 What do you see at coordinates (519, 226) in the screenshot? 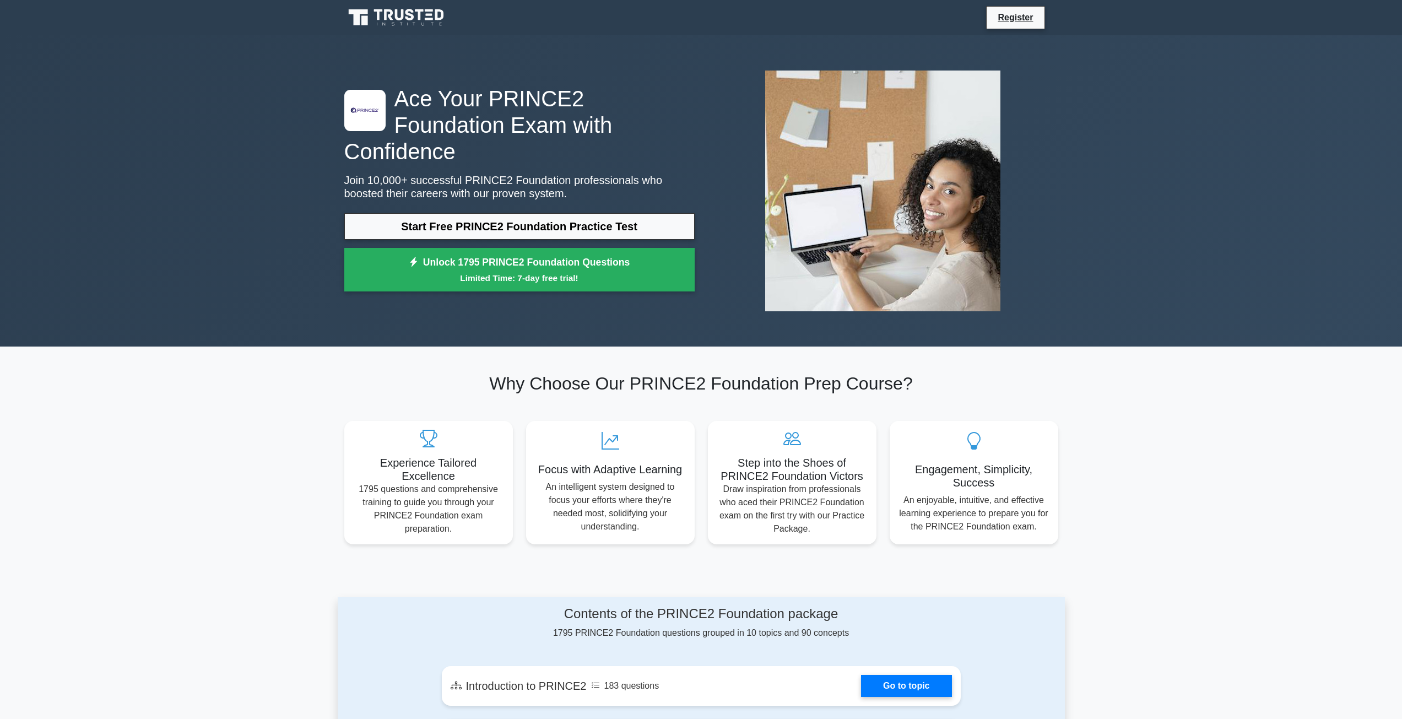
I see `a: Start Free PRINCE2 Foundation Practice Test` at bounding box center [519, 226].